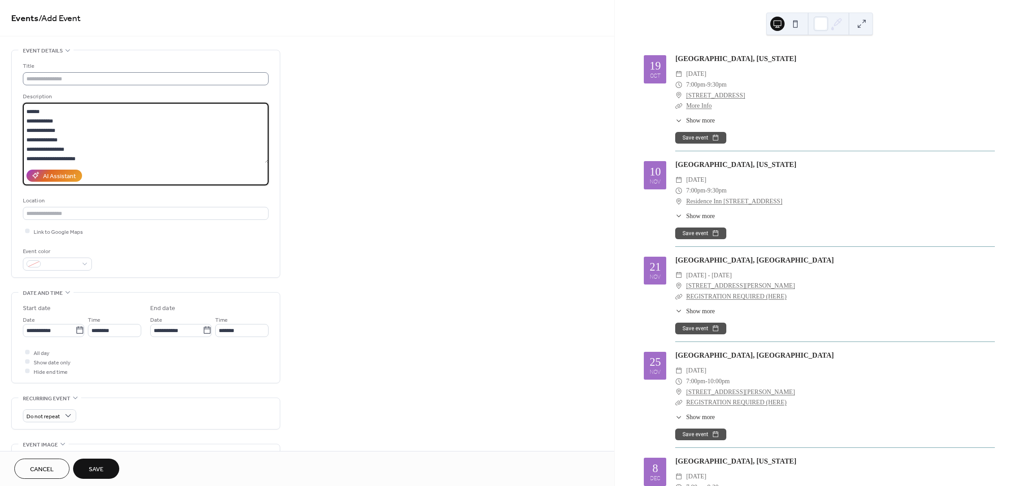  Describe the element at coordinates (41, 352) in the screenshot. I see `span: All day` at that location.